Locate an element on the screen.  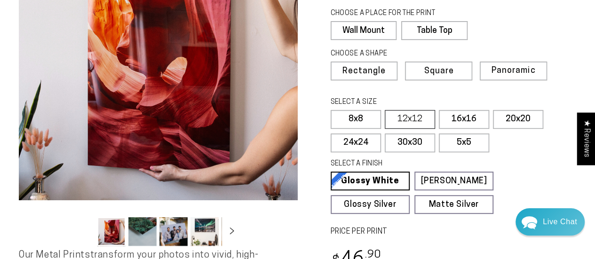
label: 24x24 is located at coordinates (355, 143).